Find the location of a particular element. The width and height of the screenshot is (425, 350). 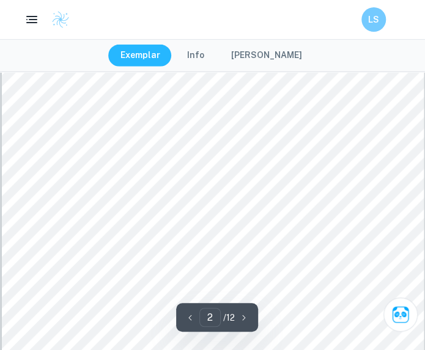

h6: LS is located at coordinates (374, 20).